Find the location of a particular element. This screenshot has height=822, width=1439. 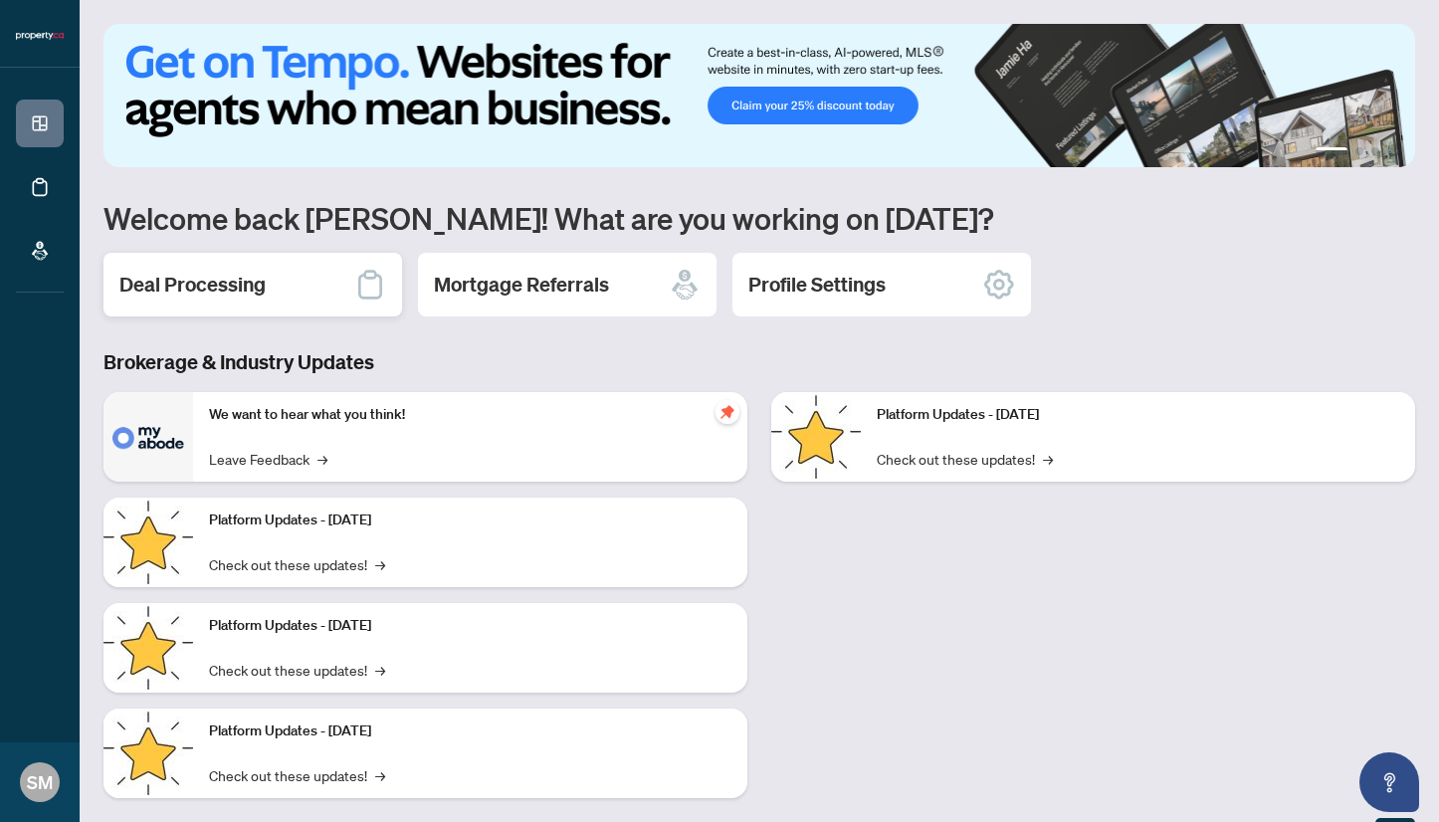

img: Platform Updates - June 23, 2025 is located at coordinates (816, 437).